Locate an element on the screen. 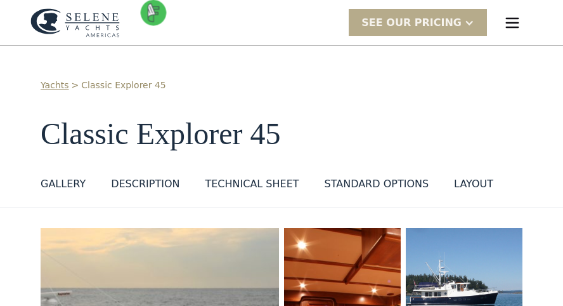 This screenshot has height=306, width=563. div: DESCRIPTION is located at coordinates (145, 184).